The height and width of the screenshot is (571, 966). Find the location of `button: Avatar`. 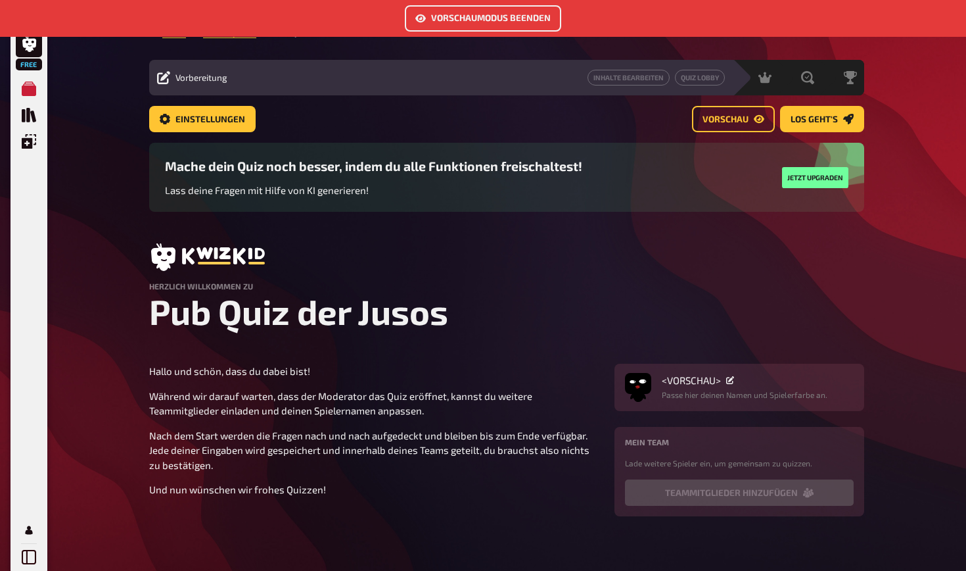

button: Avatar is located at coordinates (638, 387).